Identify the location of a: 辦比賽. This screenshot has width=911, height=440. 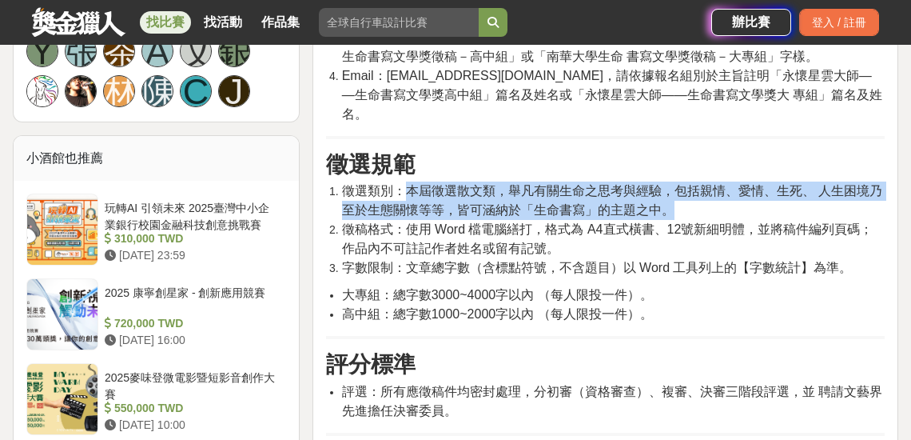
(752, 22).